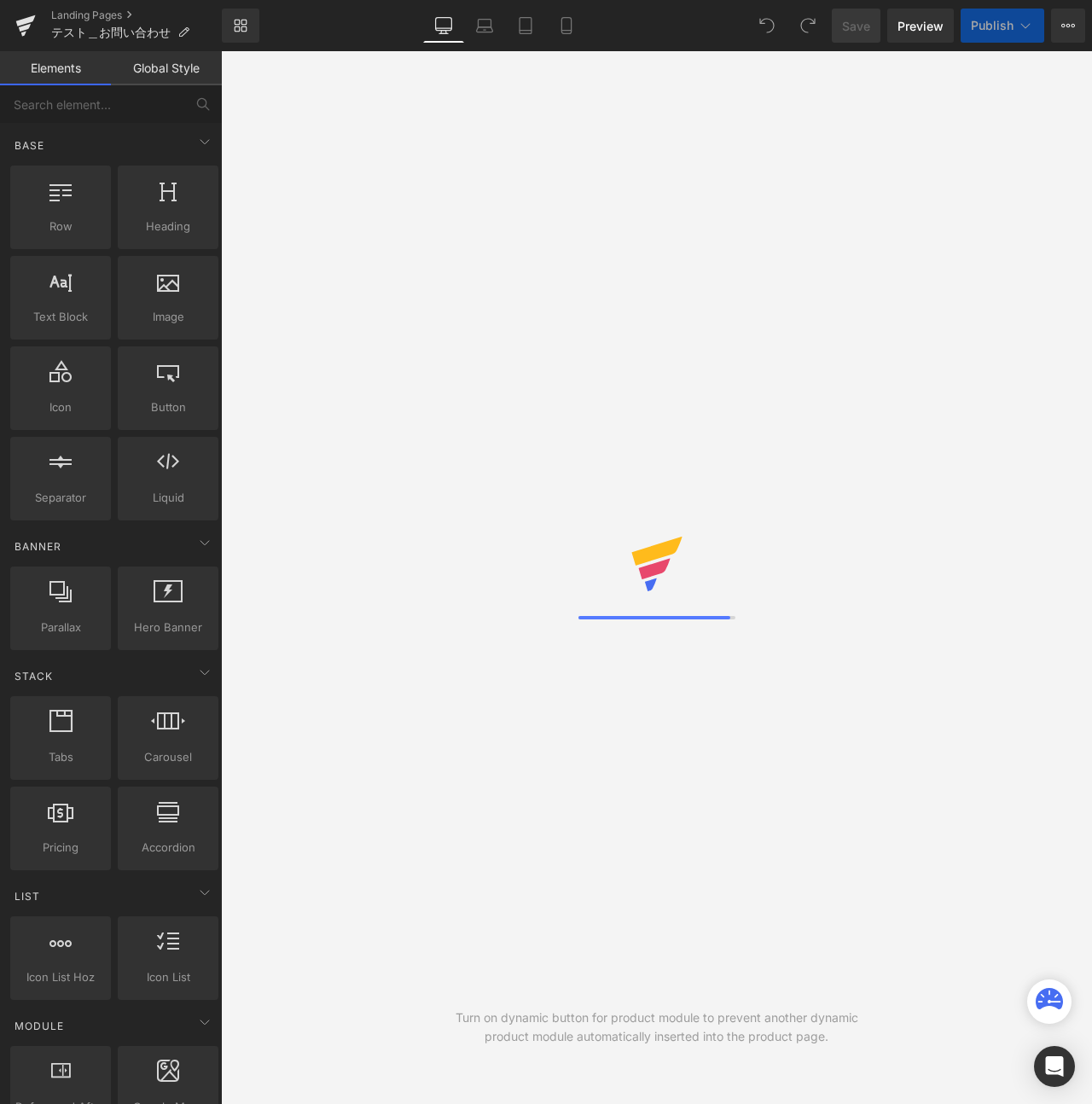  Describe the element at coordinates (61, 756) in the screenshot. I see `span: Tabs` at that location.